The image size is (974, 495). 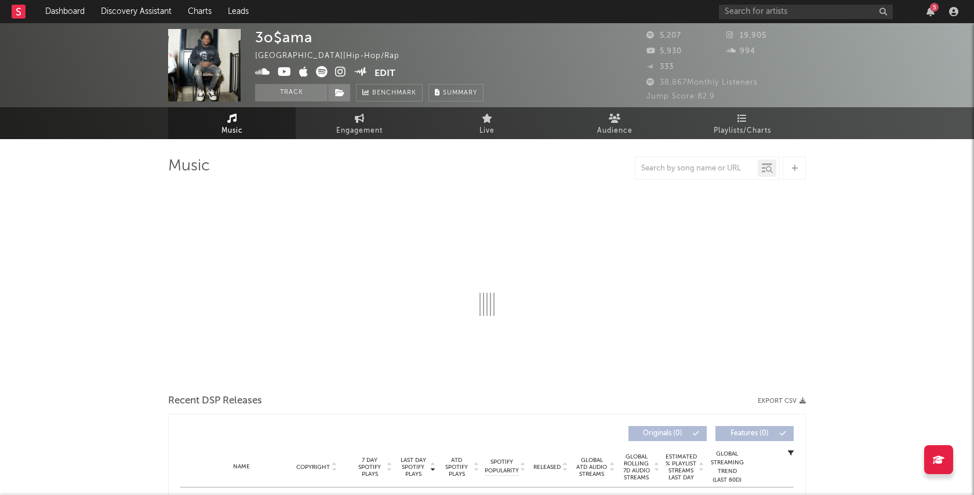 What do you see at coordinates (241, 467) in the screenshot?
I see `div: Name` at bounding box center [241, 467].